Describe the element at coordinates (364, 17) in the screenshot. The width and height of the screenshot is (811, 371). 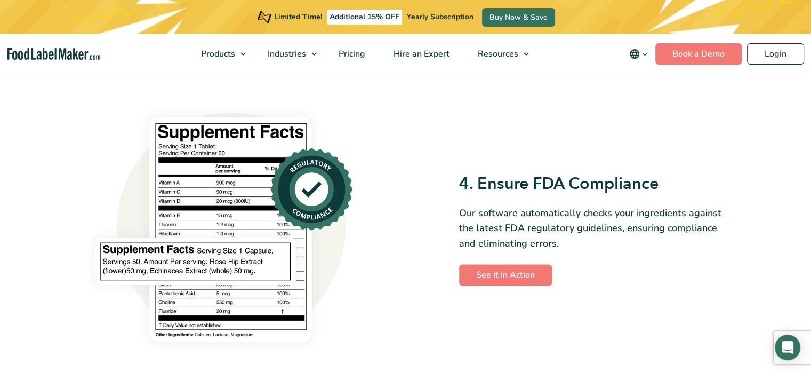
I see `span: Additional 15% OFF` at that location.